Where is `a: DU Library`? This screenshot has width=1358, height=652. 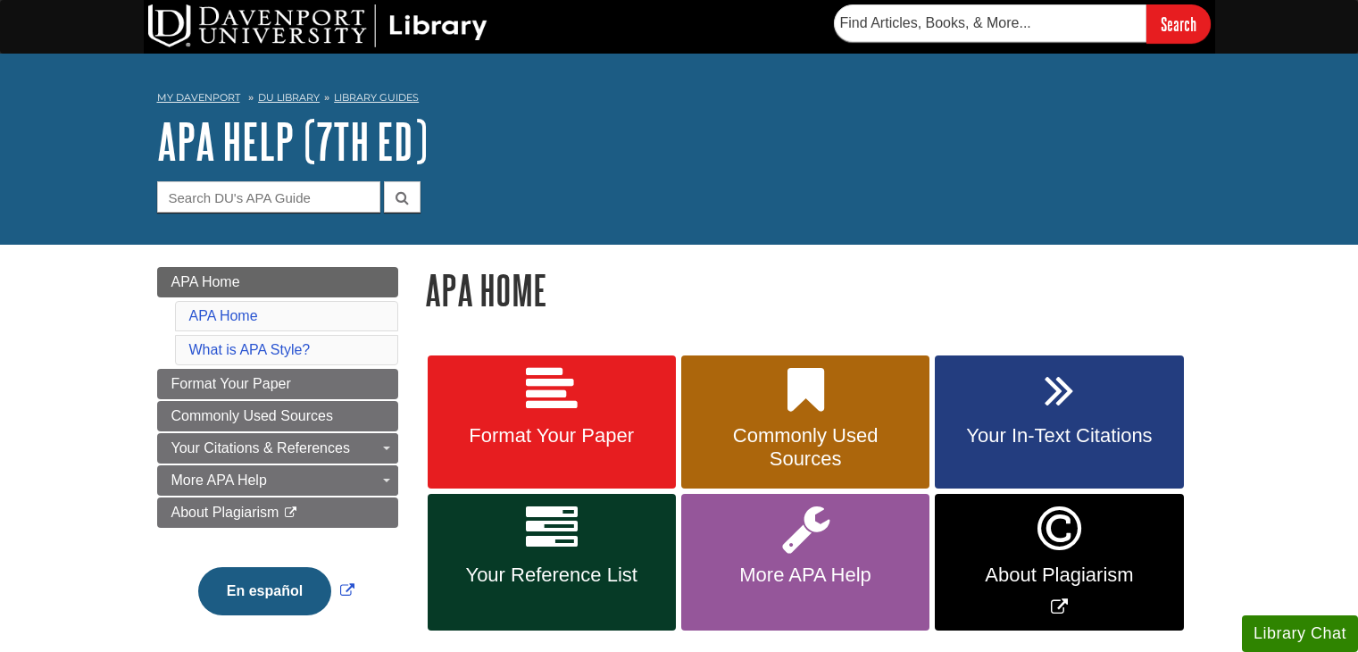
a: DU Library is located at coordinates (288, 97).